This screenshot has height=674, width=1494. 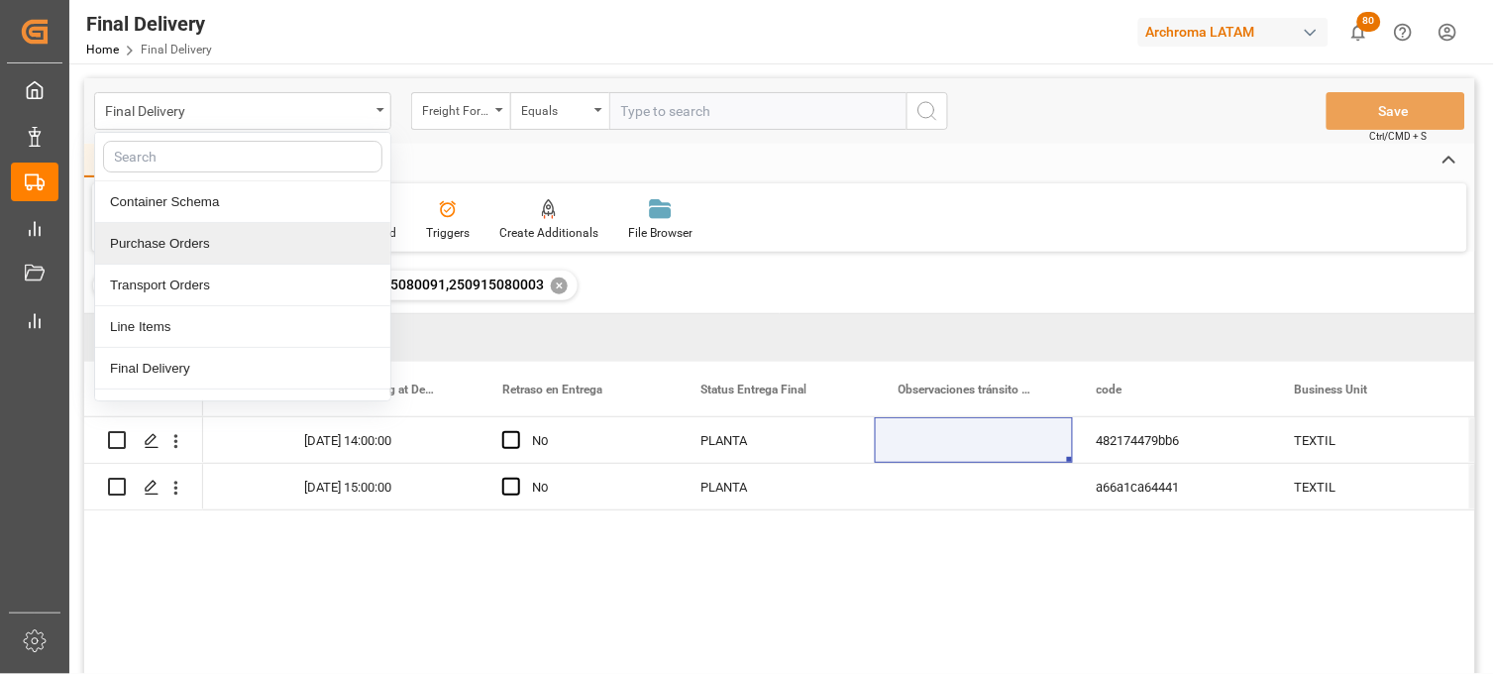 I want to click on div: File Browser, so click(x=660, y=233).